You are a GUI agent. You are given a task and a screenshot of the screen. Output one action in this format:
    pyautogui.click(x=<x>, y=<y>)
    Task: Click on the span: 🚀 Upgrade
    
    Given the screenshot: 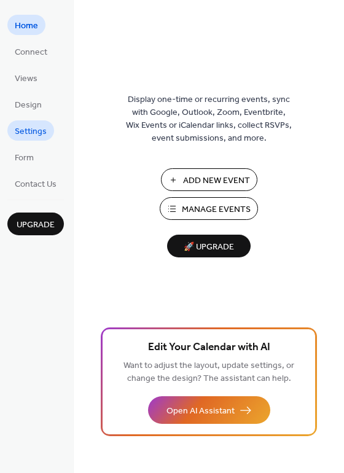 What is the action you would take?
    pyautogui.click(x=209, y=247)
    